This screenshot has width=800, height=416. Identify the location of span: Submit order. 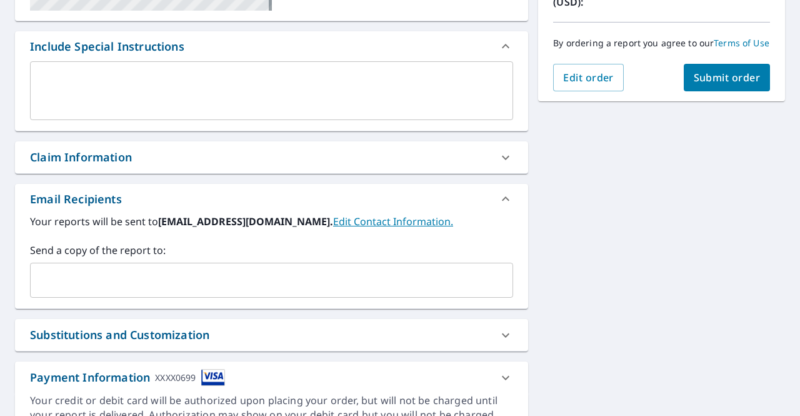
(727, 78).